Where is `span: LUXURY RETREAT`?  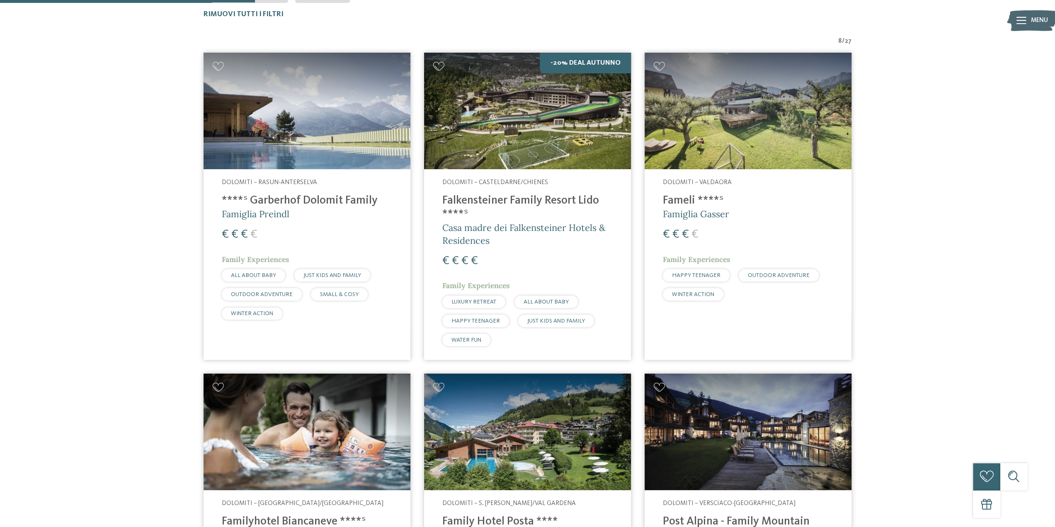
span: LUXURY RETREAT is located at coordinates (474, 302).